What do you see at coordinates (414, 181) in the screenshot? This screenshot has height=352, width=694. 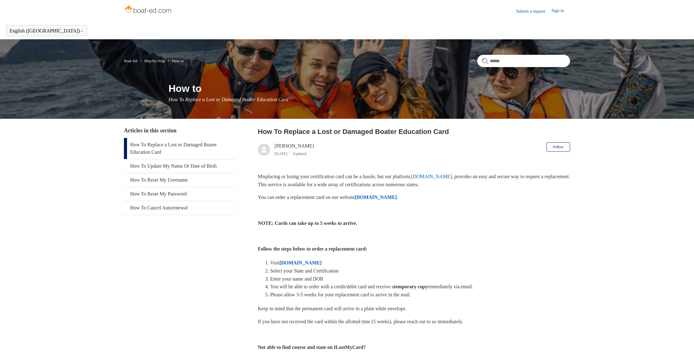 I see `p: Misplacing or losing your certification card can be a hassle, but our platform, , provides an eas...` at bounding box center [414, 181].